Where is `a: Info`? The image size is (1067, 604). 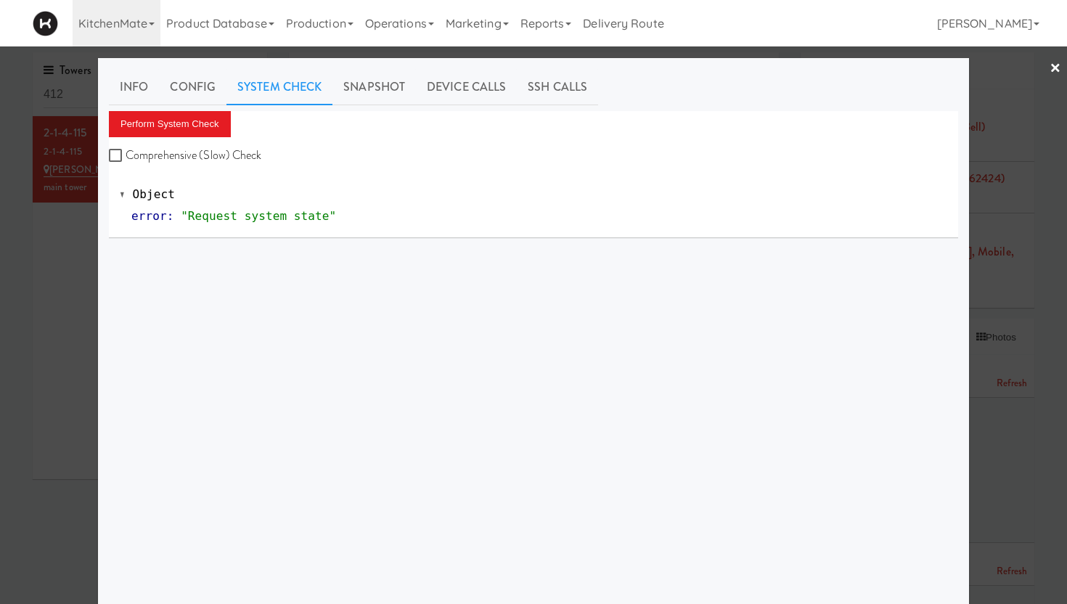
a: Info is located at coordinates (134, 87).